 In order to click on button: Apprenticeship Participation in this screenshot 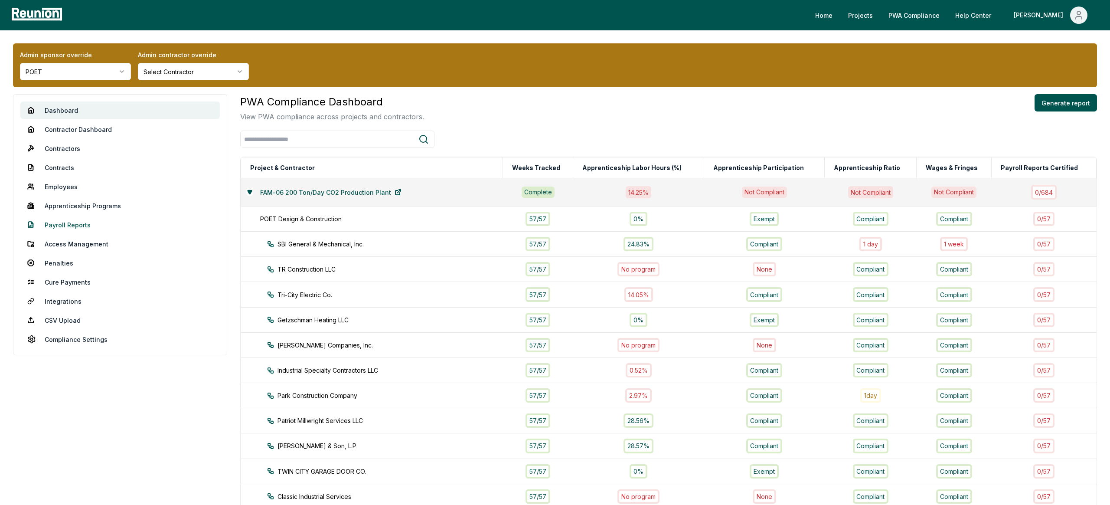, I will do `click(758, 168)`.